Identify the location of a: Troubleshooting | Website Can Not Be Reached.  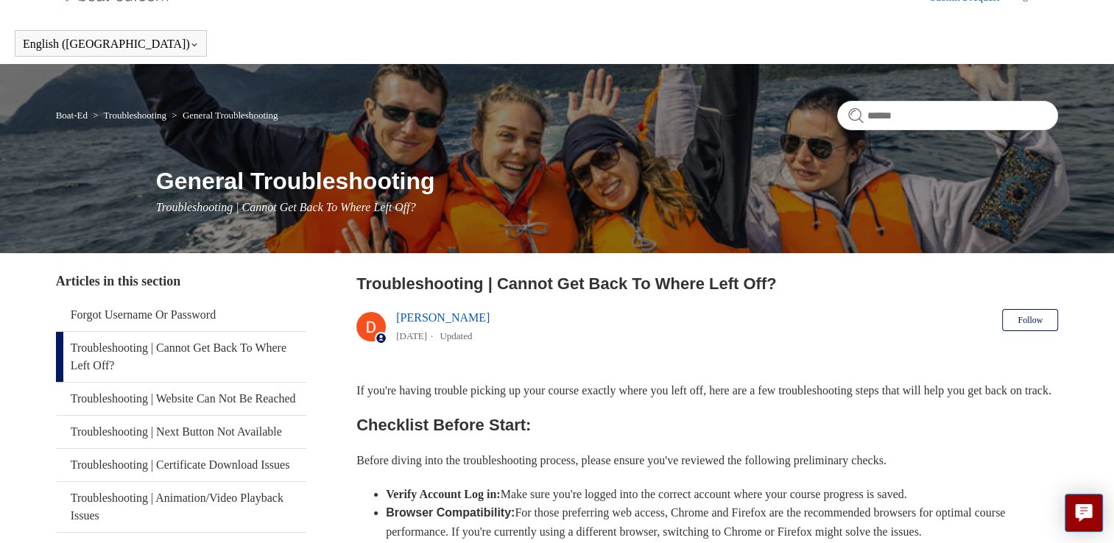
(181, 399).